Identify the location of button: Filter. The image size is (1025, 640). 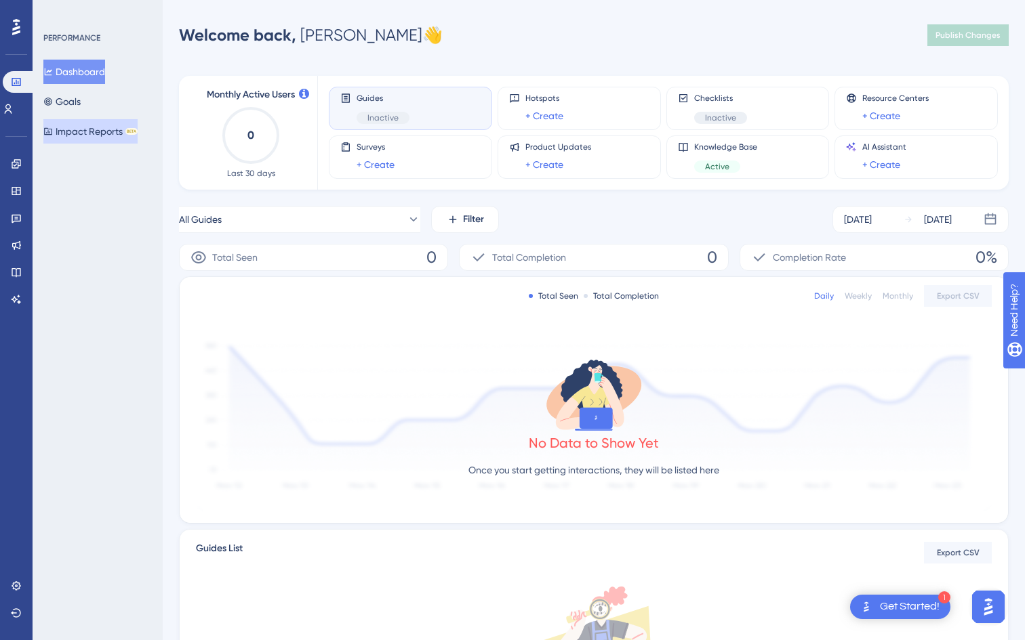
(465, 220).